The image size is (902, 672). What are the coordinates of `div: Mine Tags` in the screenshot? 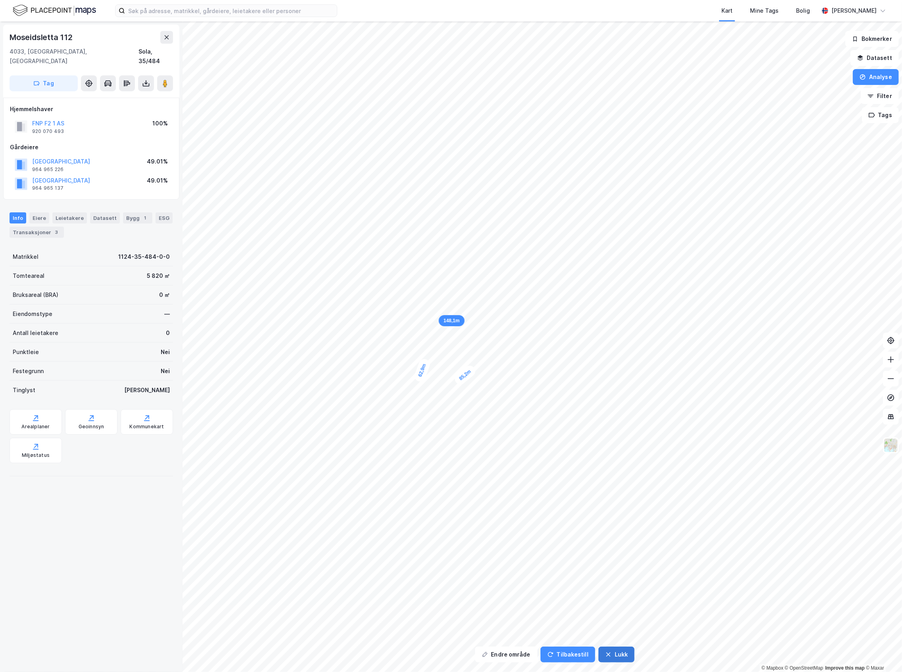 It's located at (765, 11).